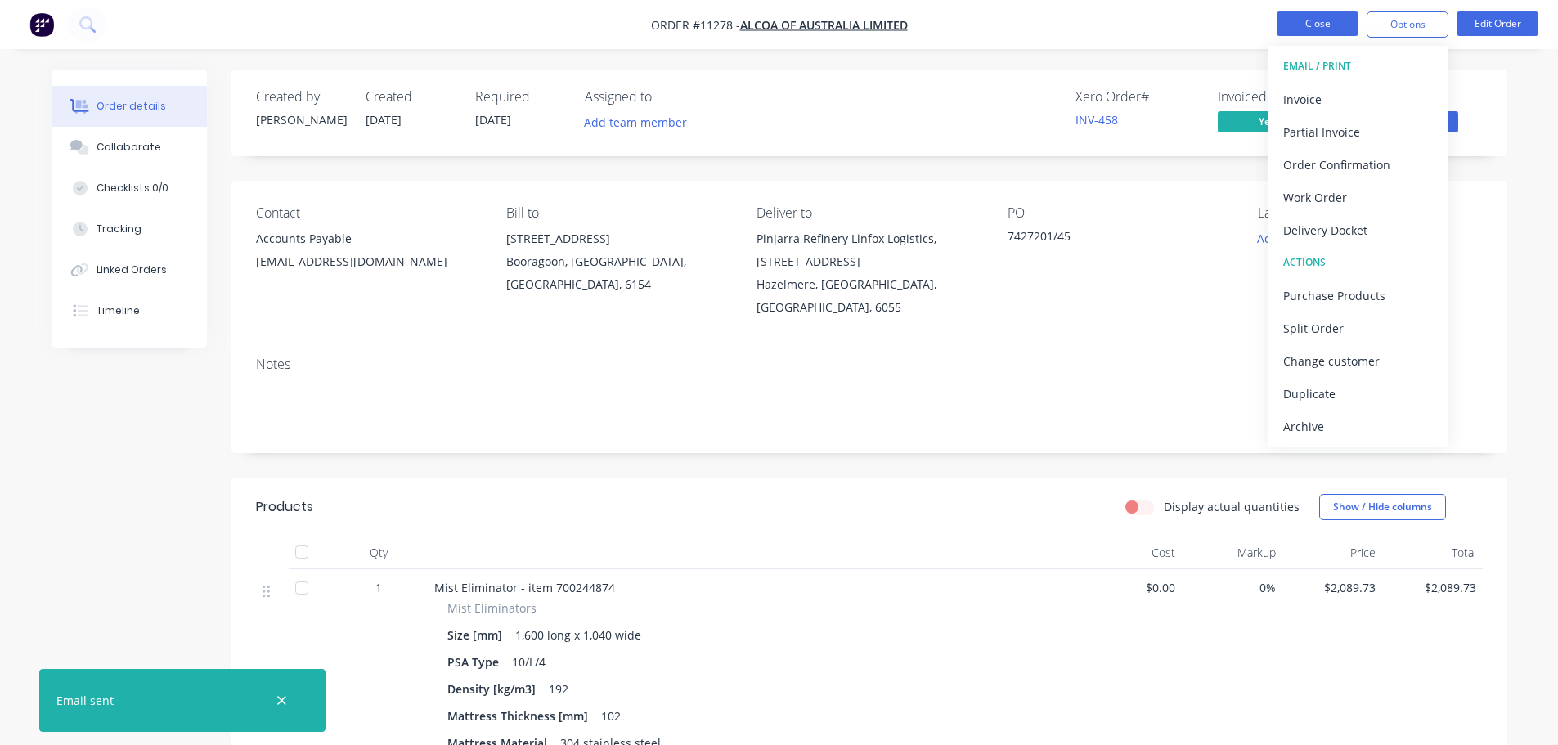 Image resolution: width=1558 pixels, height=745 pixels. What do you see at coordinates (1359, 99) in the screenshot?
I see `div: Invoice` at bounding box center [1359, 99].